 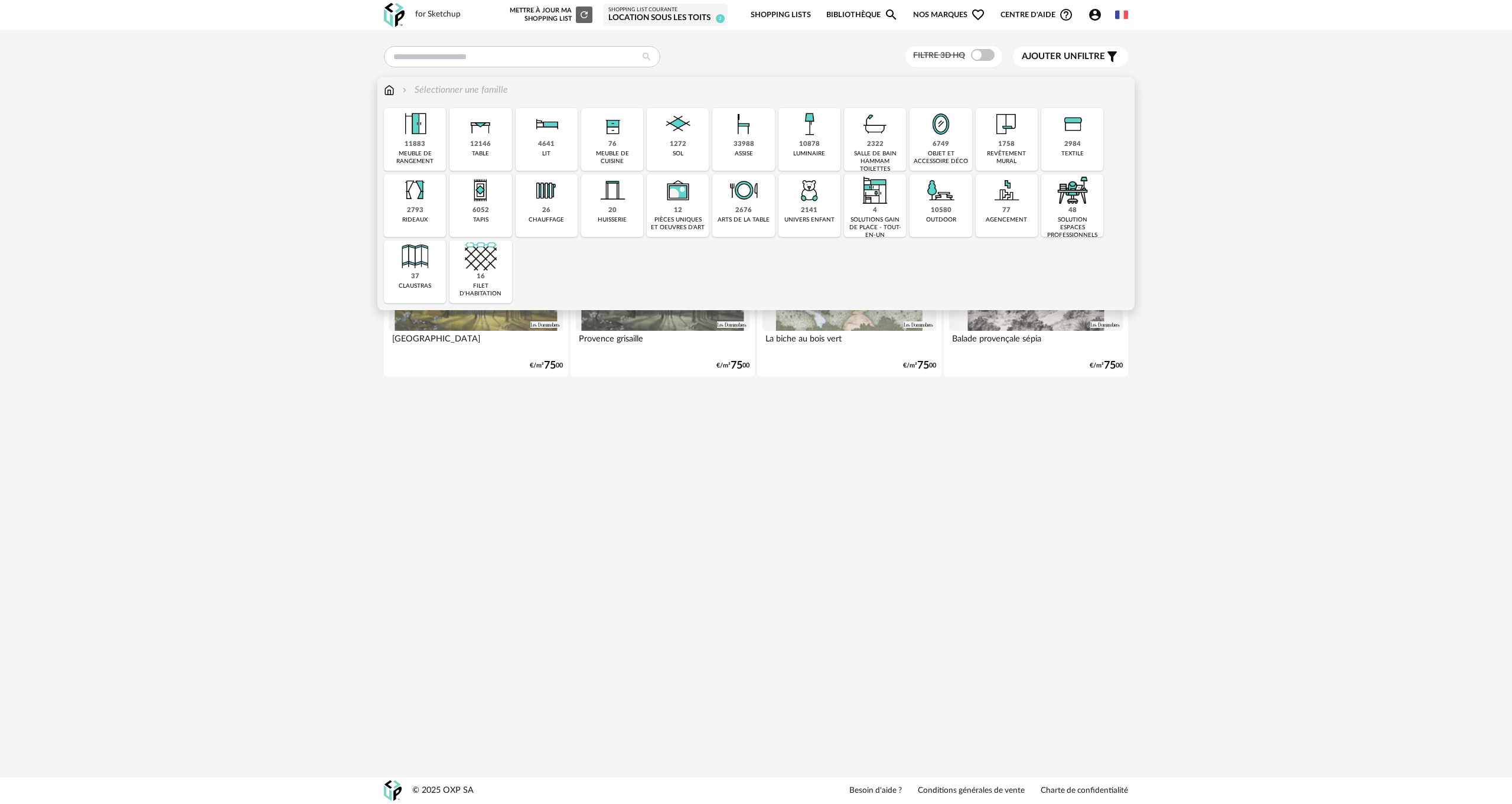 I want to click on div: lit, so click(x=546, y=153).